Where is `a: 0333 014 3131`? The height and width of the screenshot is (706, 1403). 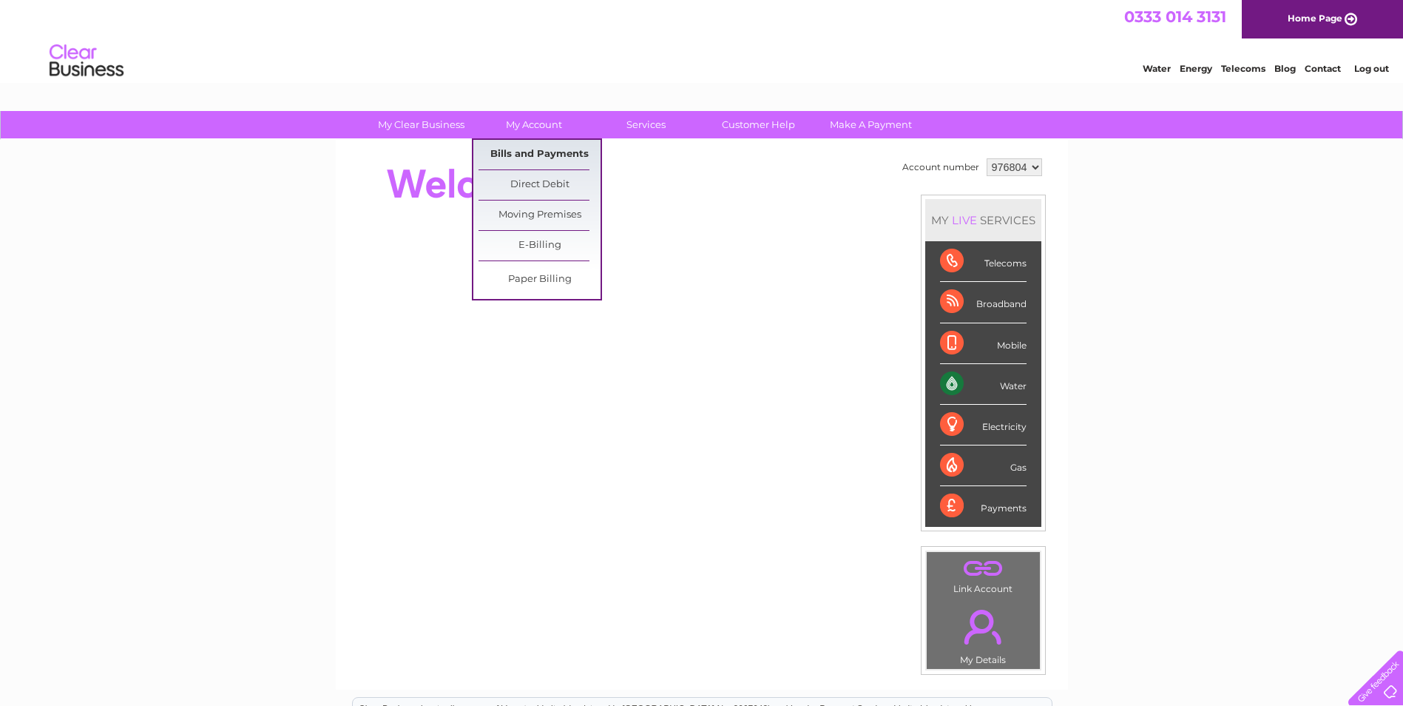 a: 0333 014 3131 is located at coordinates (1175, 16).